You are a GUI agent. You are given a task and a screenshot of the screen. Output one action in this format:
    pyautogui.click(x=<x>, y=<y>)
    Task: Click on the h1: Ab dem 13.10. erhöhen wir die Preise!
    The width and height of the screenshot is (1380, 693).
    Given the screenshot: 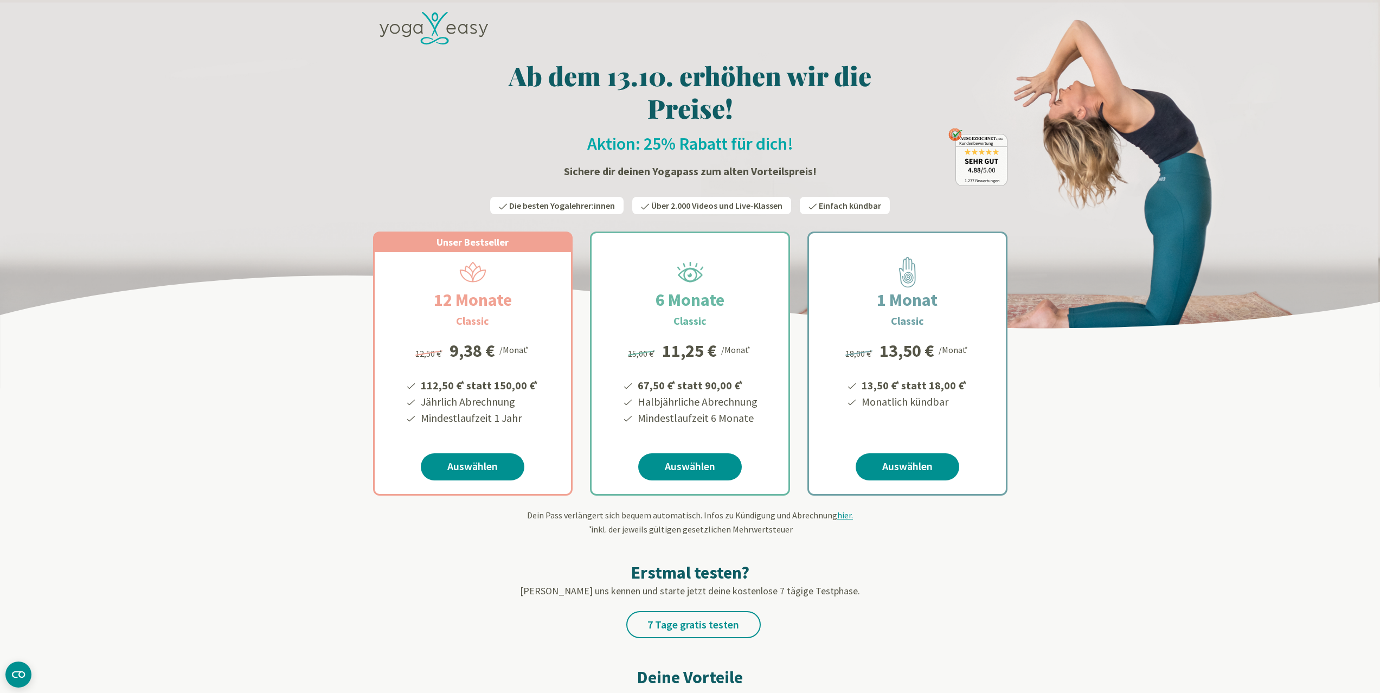 What is the action you would take?
    pyautogui.click(x=691, y=92)
    